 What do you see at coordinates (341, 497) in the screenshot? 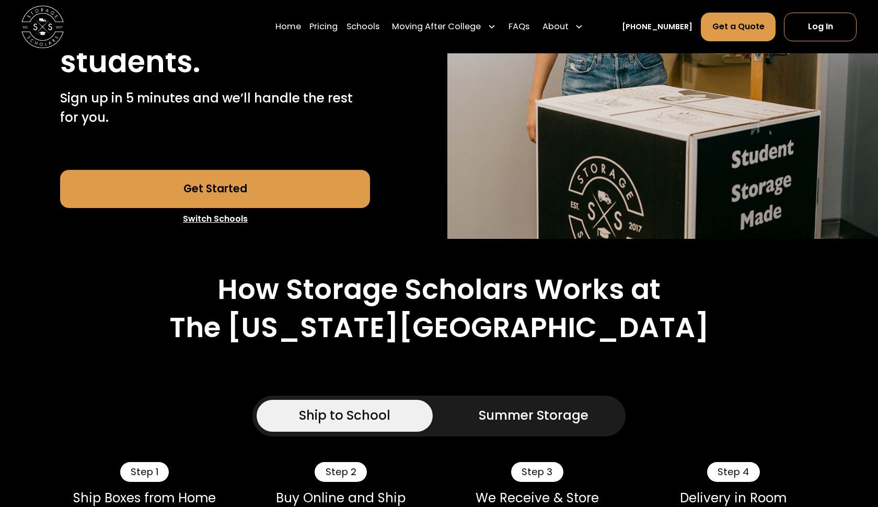
I see `div: Buy Online and Ship` at bounding box center [341, 497].